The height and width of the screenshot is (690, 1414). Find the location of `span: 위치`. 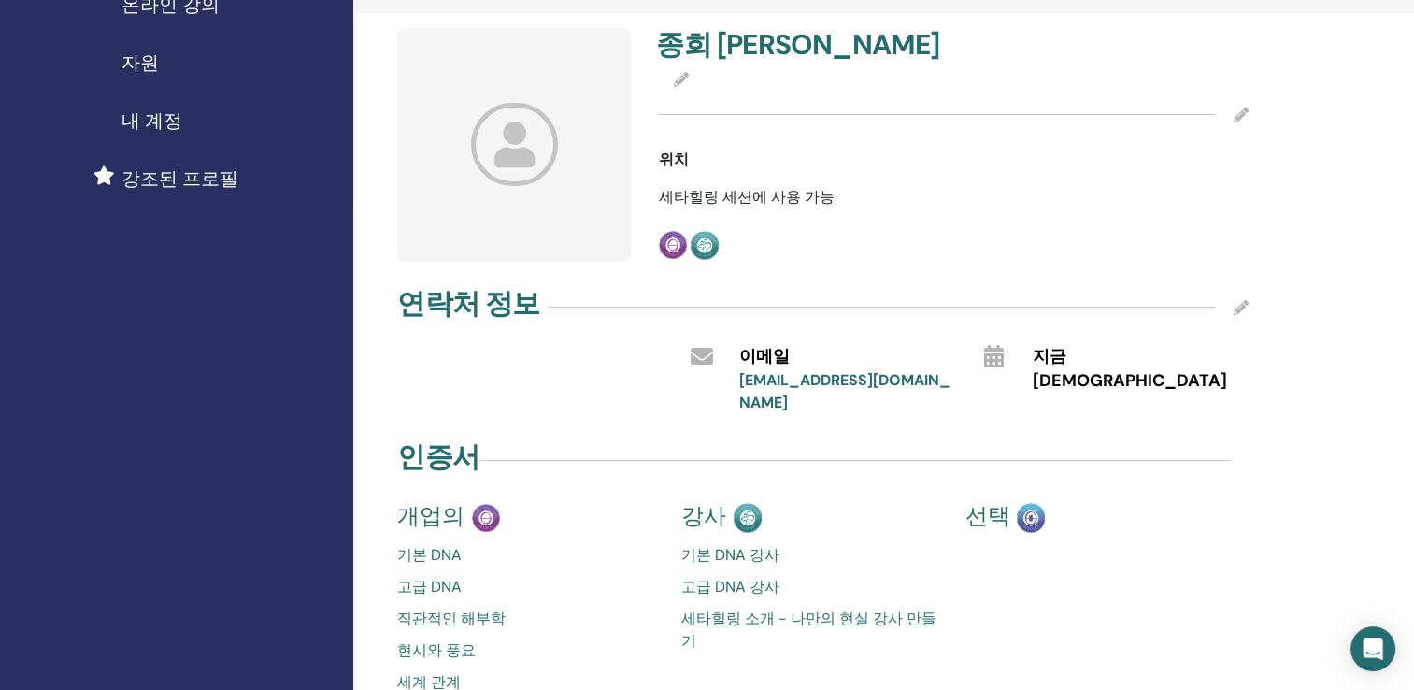

span: 위치 is located at coordinates (674, 160).